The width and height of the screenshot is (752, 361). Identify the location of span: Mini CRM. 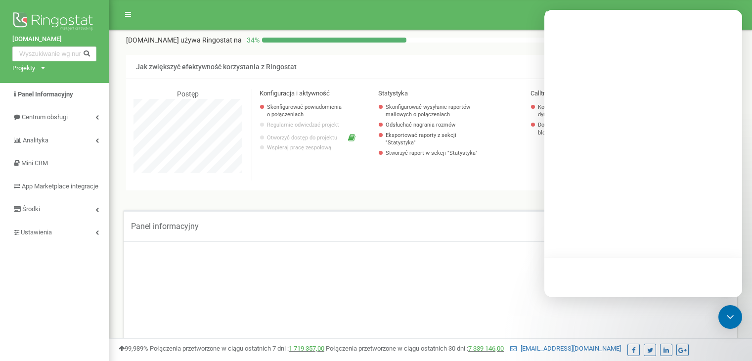
(35, 163).